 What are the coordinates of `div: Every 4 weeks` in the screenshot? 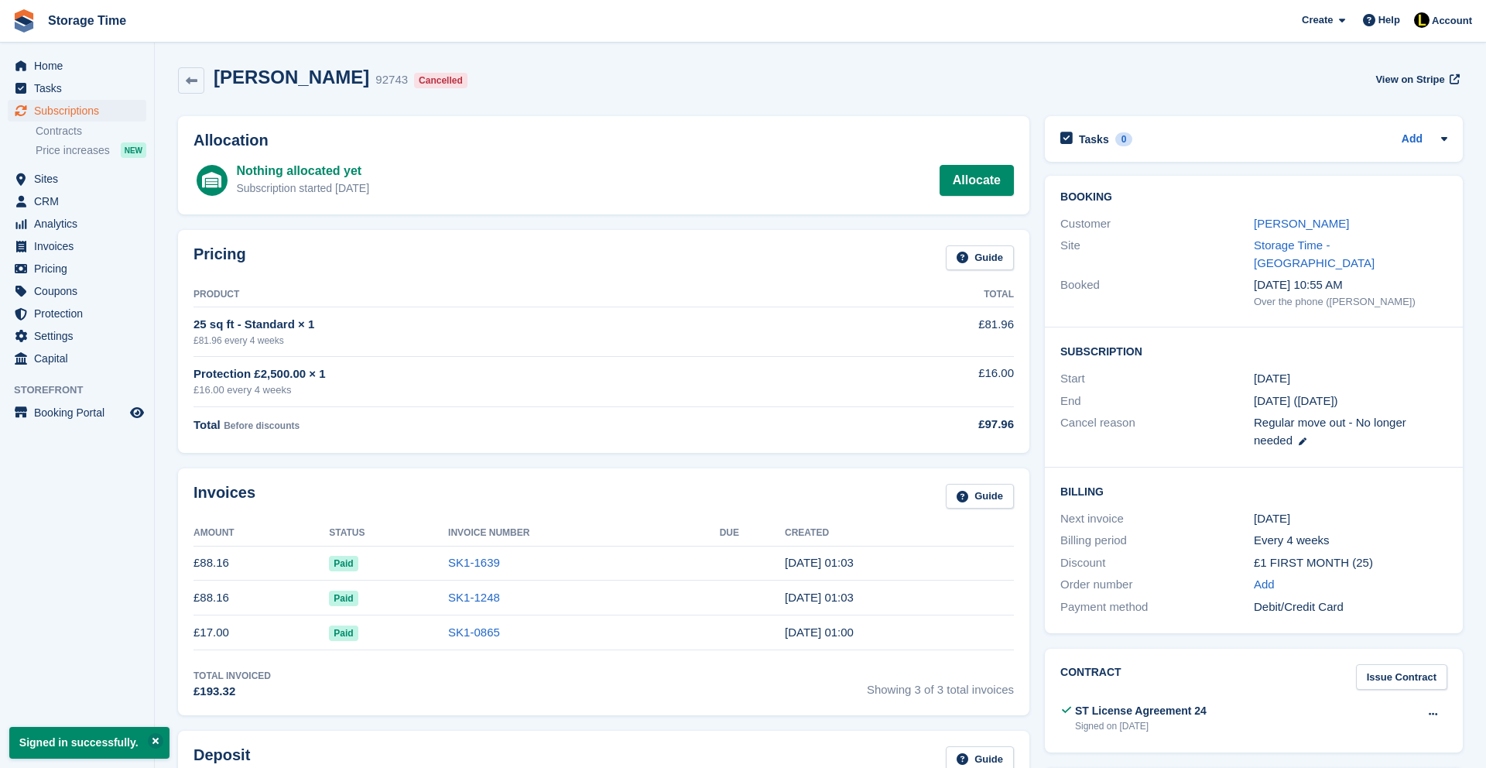 It's located at (1351, 540).